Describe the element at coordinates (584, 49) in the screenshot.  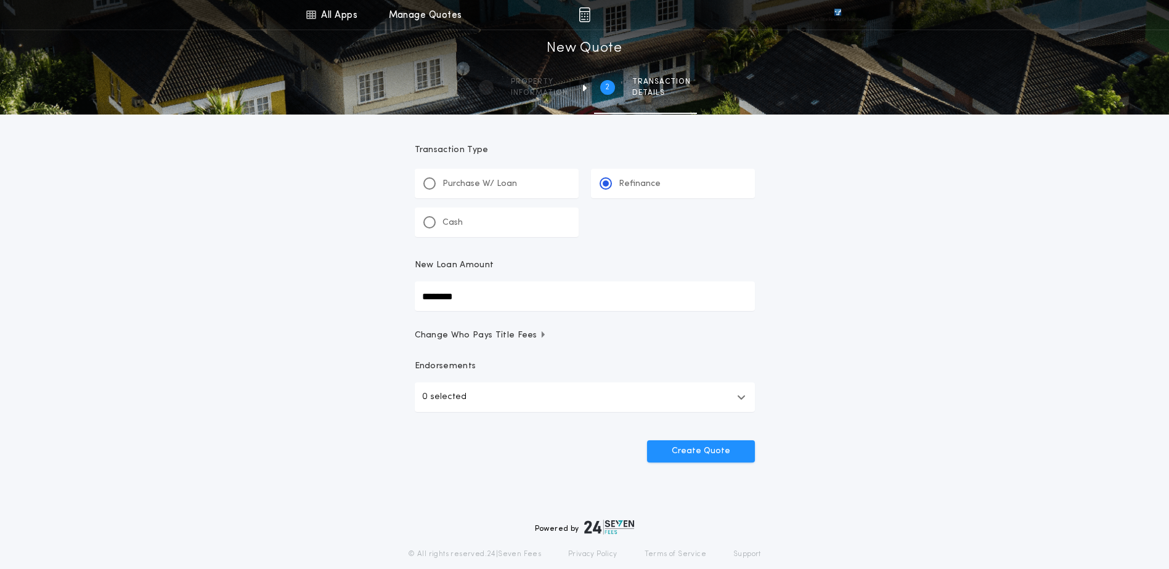
I see `h1: New Quote` at that location.